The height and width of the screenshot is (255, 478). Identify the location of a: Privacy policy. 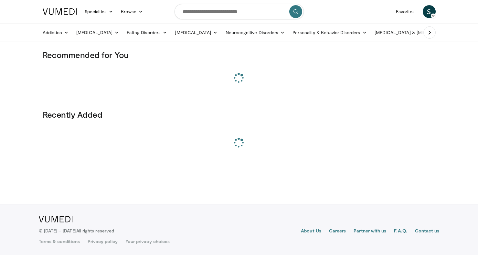
(102, 242).